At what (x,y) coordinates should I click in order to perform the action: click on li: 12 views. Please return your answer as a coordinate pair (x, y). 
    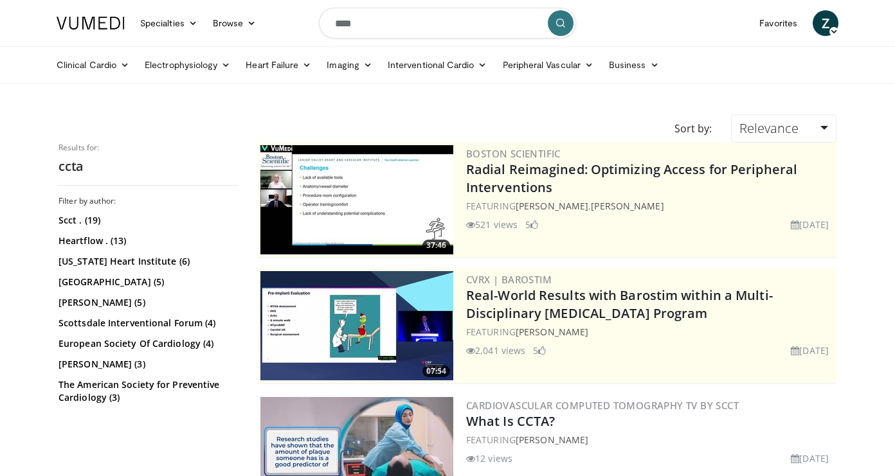
    Looking at the image, I should click on (489, 458).